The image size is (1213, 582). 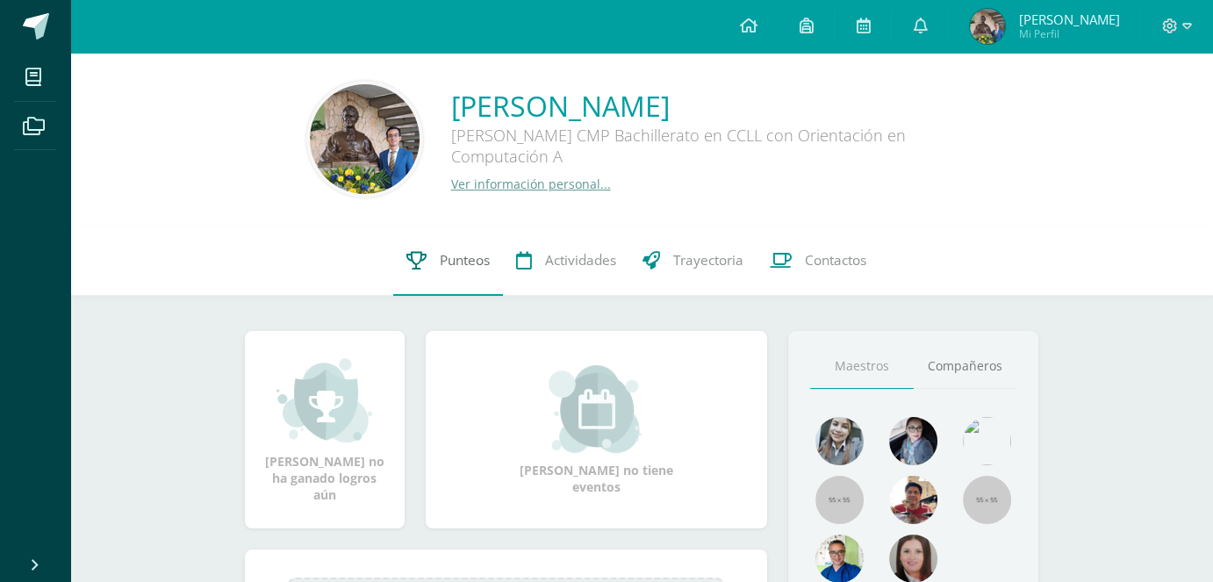 I want to click on a: Trayectoria, so click(x=692, y=261).